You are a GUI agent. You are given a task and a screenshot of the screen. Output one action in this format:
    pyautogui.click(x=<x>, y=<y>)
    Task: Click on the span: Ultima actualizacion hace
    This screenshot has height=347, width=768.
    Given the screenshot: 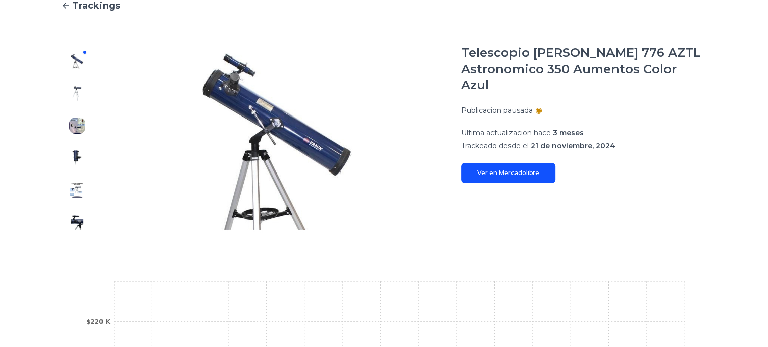 What is the action you would take?
    pyautogui.click(x=506, y=133)
    